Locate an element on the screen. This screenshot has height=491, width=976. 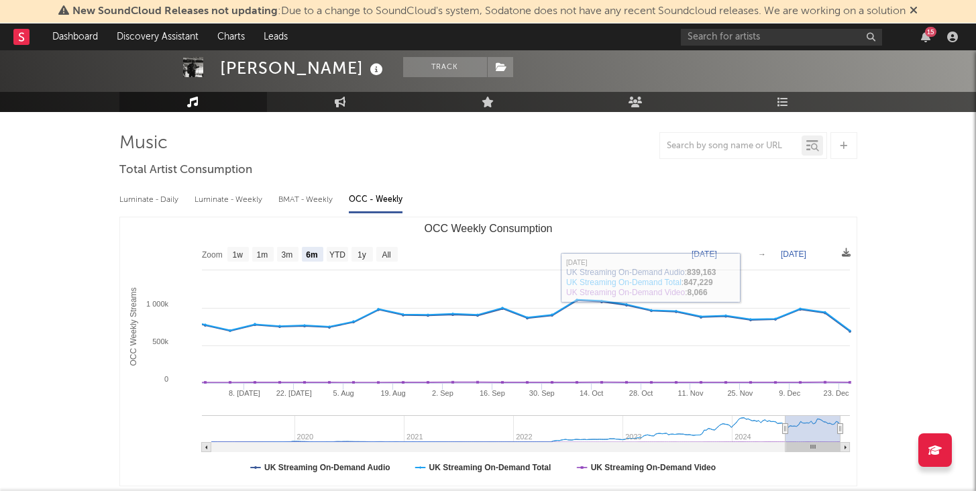
text: 5. Aug is located at coordinates (343, 393).